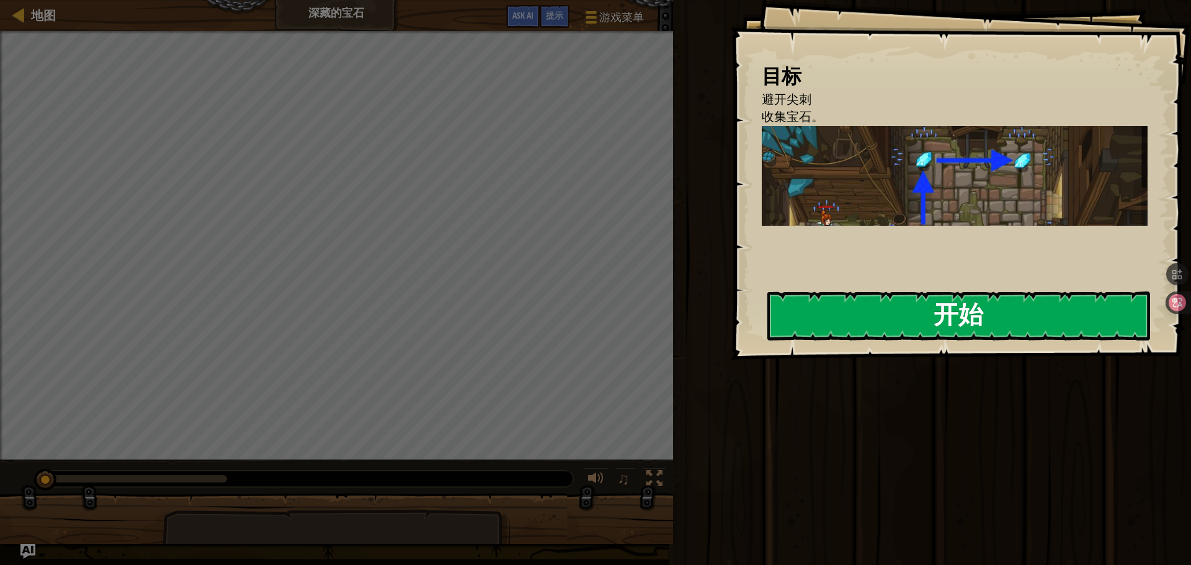  What do you see at coordinates (945, 99) in the screenshot?
I see `li: 避开尖刺` at bounding box center [945, 99].